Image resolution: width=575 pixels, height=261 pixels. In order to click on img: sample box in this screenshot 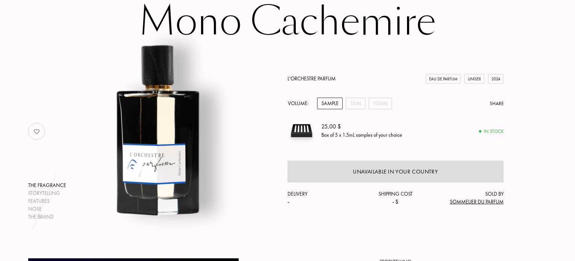, I will do `click(301, 131)`.